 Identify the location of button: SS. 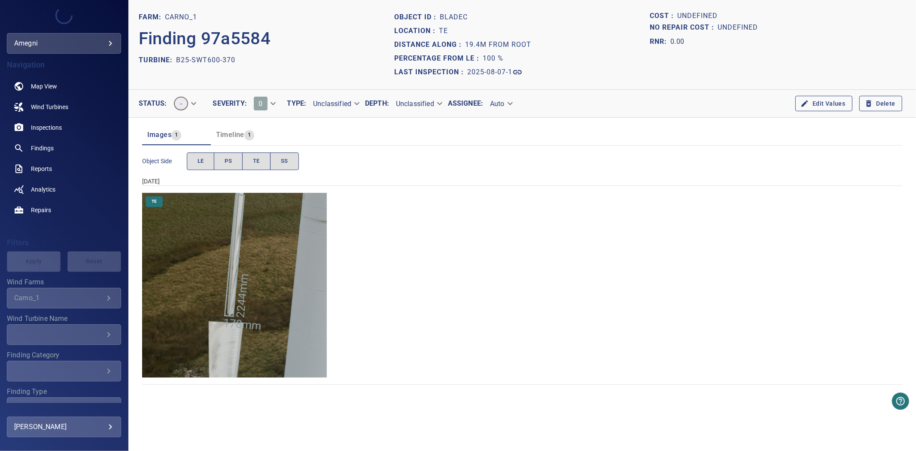
(284, 161).